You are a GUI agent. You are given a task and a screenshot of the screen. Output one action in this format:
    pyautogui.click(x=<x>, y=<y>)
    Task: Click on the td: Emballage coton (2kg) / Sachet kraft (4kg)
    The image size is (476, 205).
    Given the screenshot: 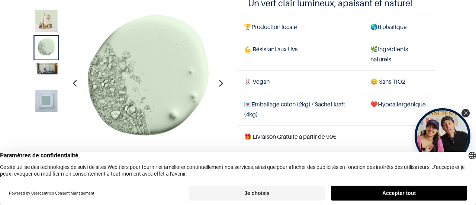 What is the action you would take?
    pyautogui.click(x=301, y=109)
    